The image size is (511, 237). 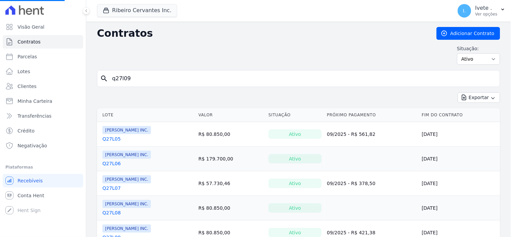 What do you see at coordinates (351, 232) in the screenshot?
I see `a: 09/2025 - R$ 421,38` at bounding box center [351, 232].